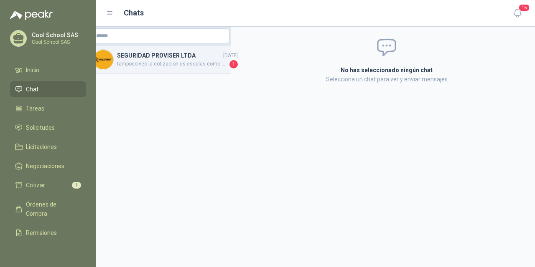 This screenshot has width=535, height=267. I want to click on span: Solicitudes, so click(40, 128).